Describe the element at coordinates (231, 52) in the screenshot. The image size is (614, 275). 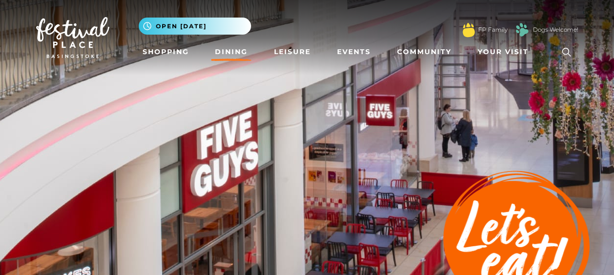
I see `a: Dining` at that location.